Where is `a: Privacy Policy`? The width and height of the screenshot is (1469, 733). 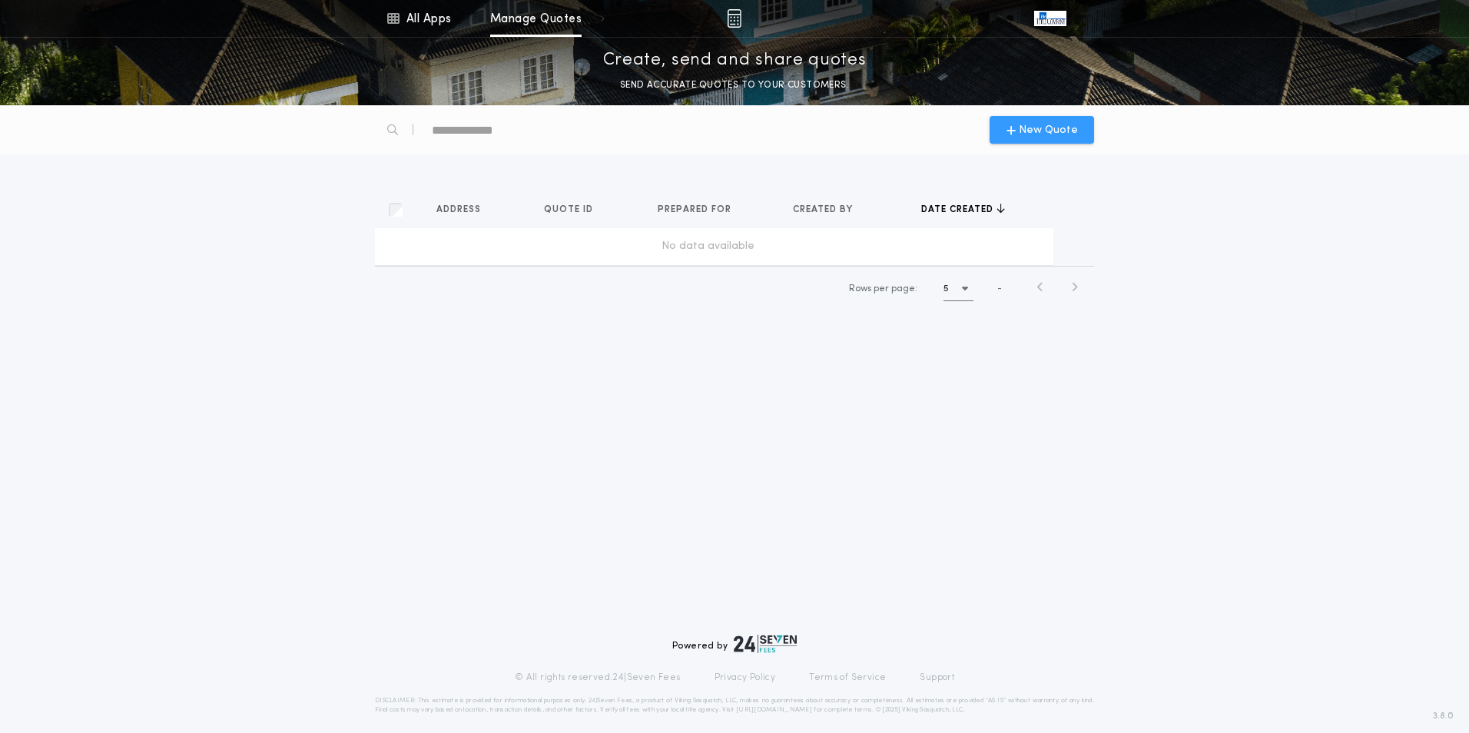 a: Privacy Policy is located at coordinates (745, 677).